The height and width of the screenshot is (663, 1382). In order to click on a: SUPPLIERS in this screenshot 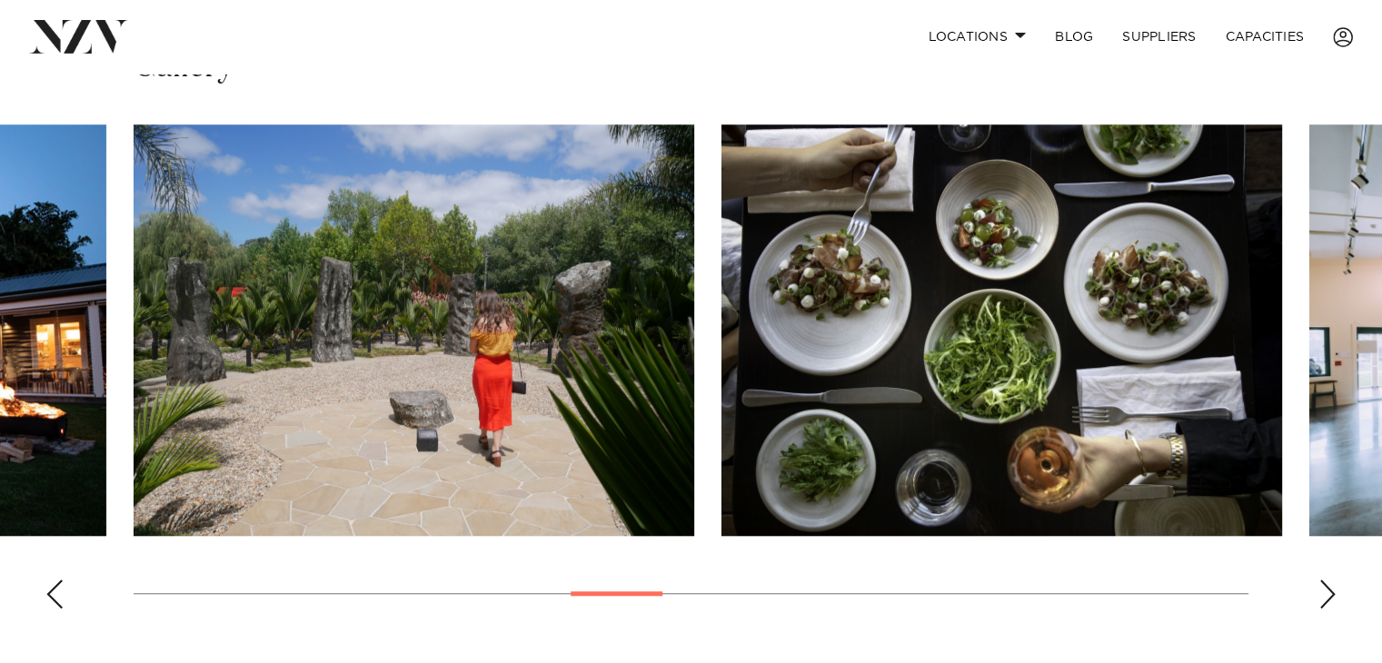, I will do `click(1158, 36)`.